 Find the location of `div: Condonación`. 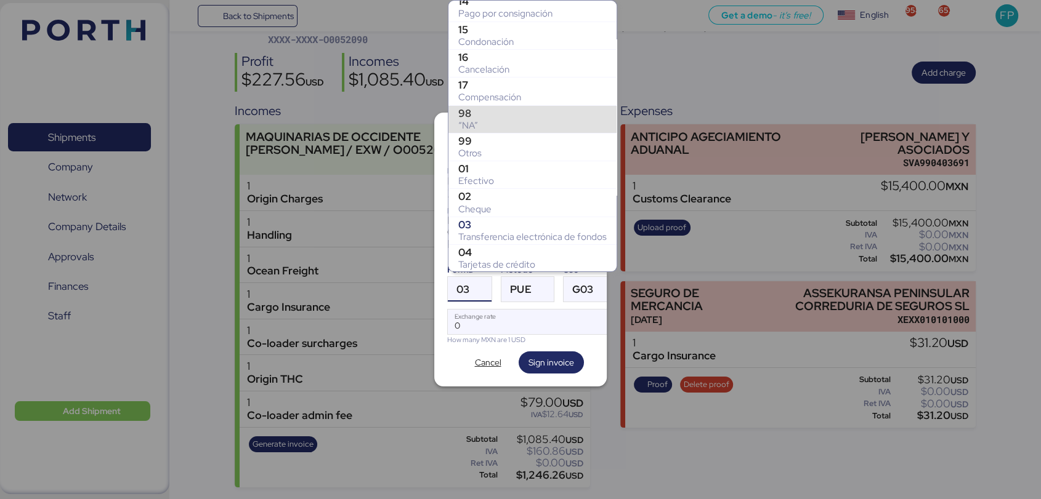

div: Condonación is located at coordinates (532, 42).